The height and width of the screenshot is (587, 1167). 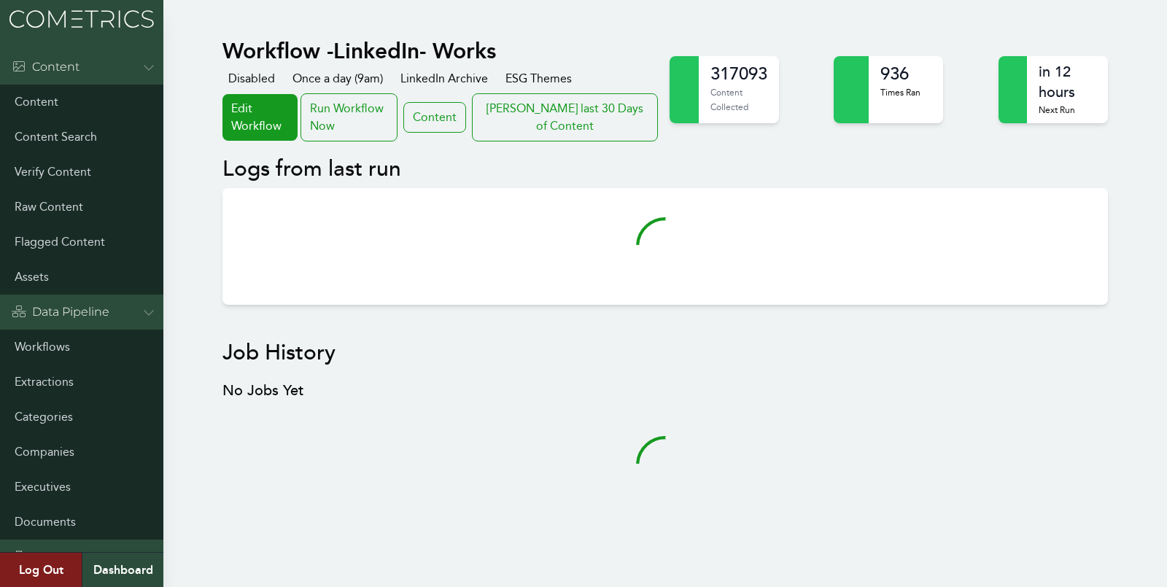 I want to click on div: Once a day (9am), so click(x=335, y=79).